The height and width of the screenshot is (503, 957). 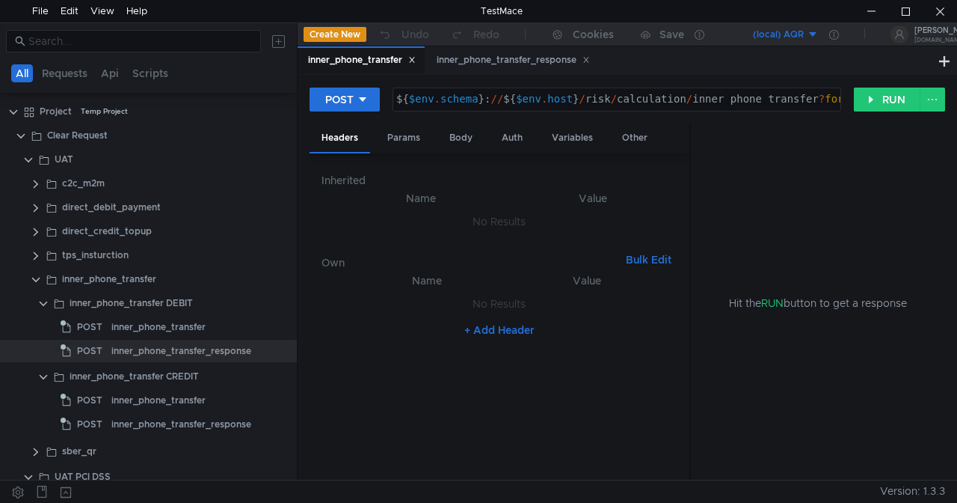 I want to click on button: Scripts, so click(x=150, y=73).